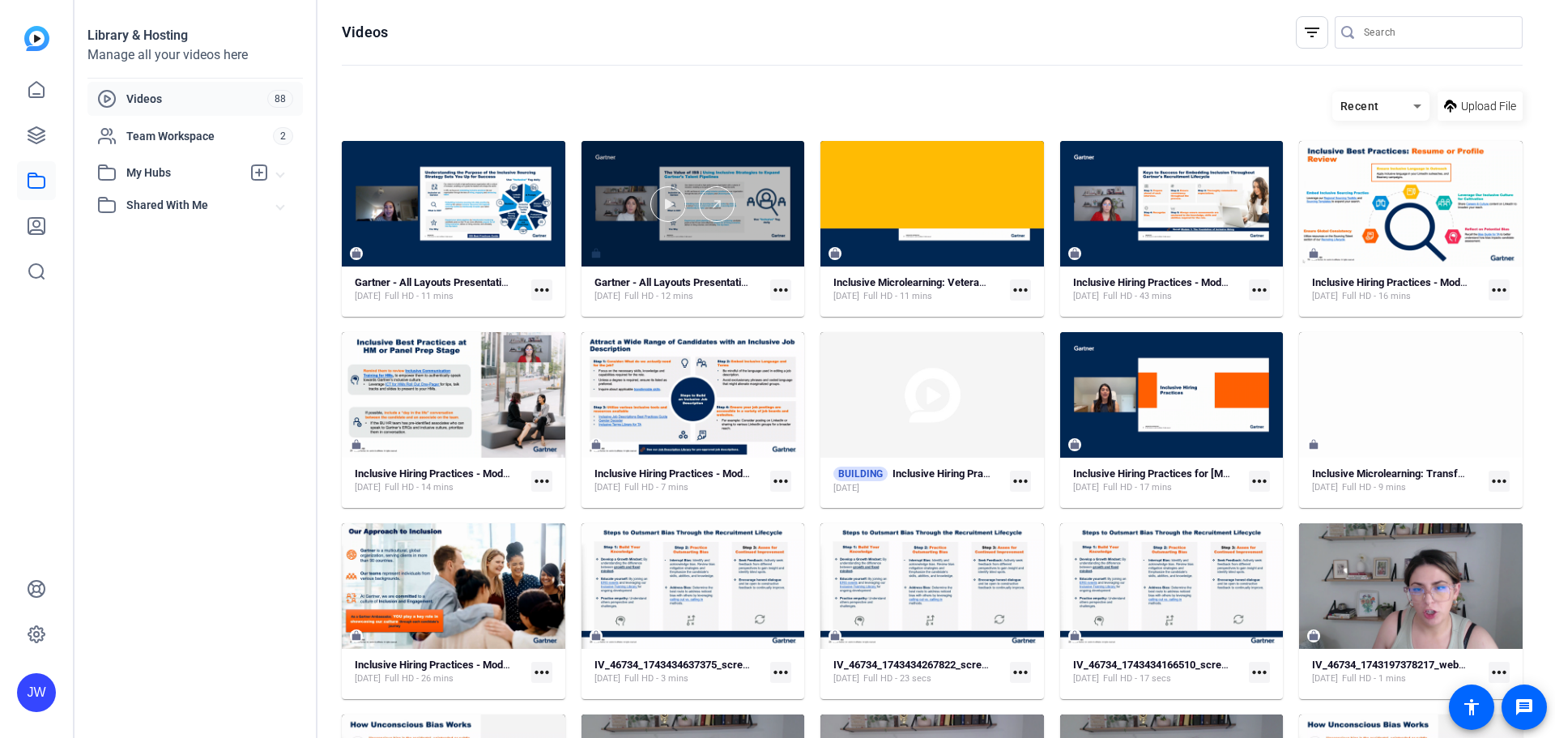  Describe the element at coordinates (195, 172) in the screenshot. I see `mat-expansion-panel-header: My Hubs` at that location.